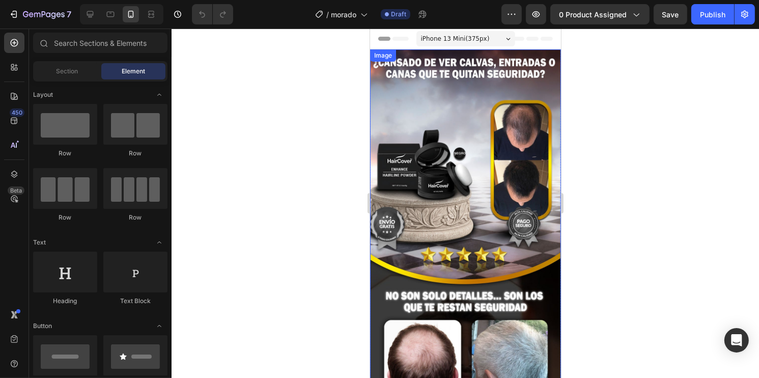  What do you see at coordinates (65, 301) in the screenshot?
I see `div: Heading` at bounding box center [65, 301].